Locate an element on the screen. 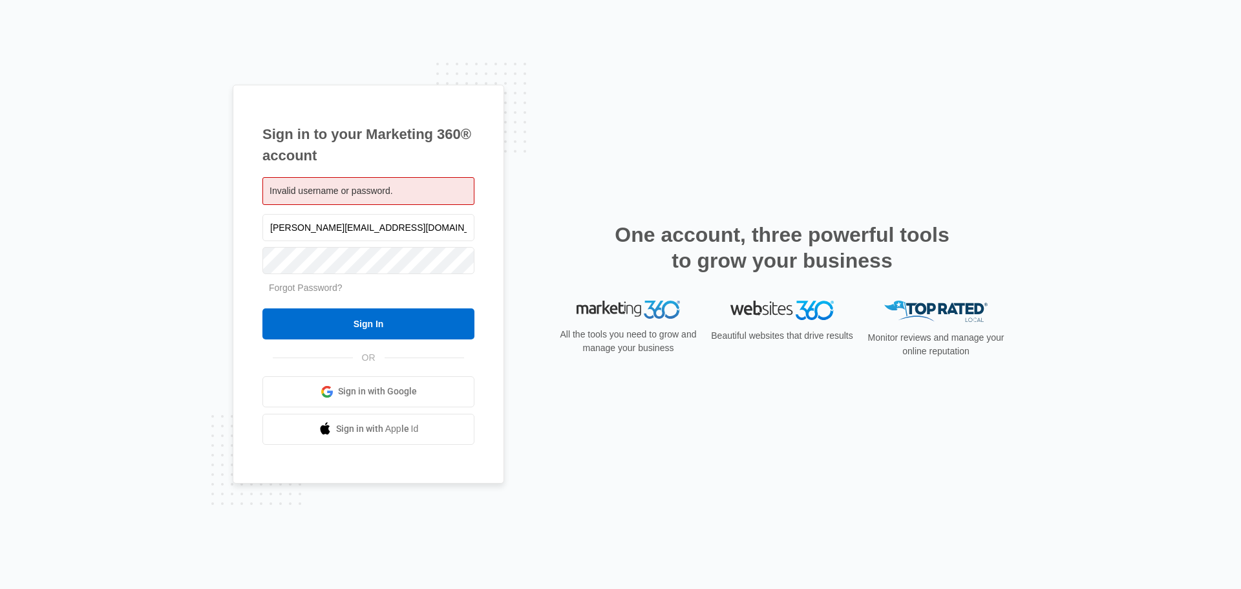 This screenshot has height=589, width=1241. a: Sign in with Apple Id is located at coordinates (368, 429).